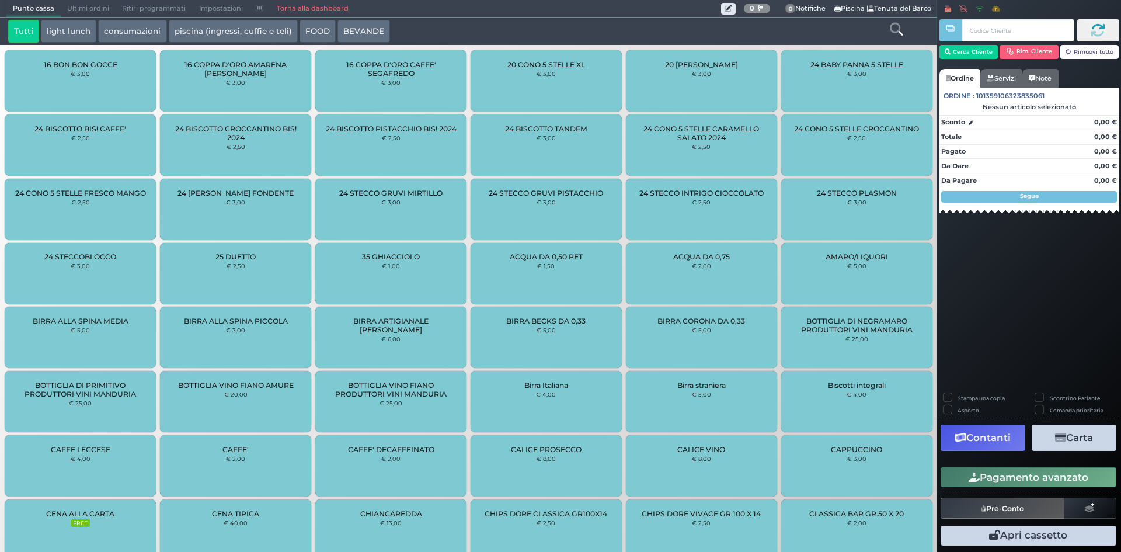 The height and width of the screenshot is (552, 1121). I want to click on span: 24 STECCO PLASMON, so click(856, 193).